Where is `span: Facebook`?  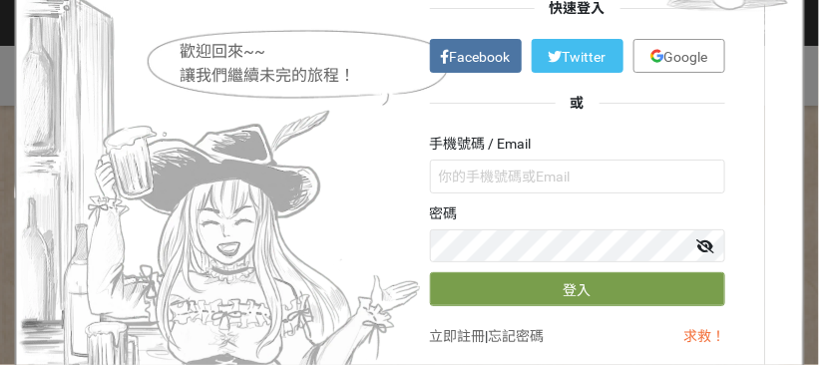
span: Facebook is located at coordinates (480, 57).